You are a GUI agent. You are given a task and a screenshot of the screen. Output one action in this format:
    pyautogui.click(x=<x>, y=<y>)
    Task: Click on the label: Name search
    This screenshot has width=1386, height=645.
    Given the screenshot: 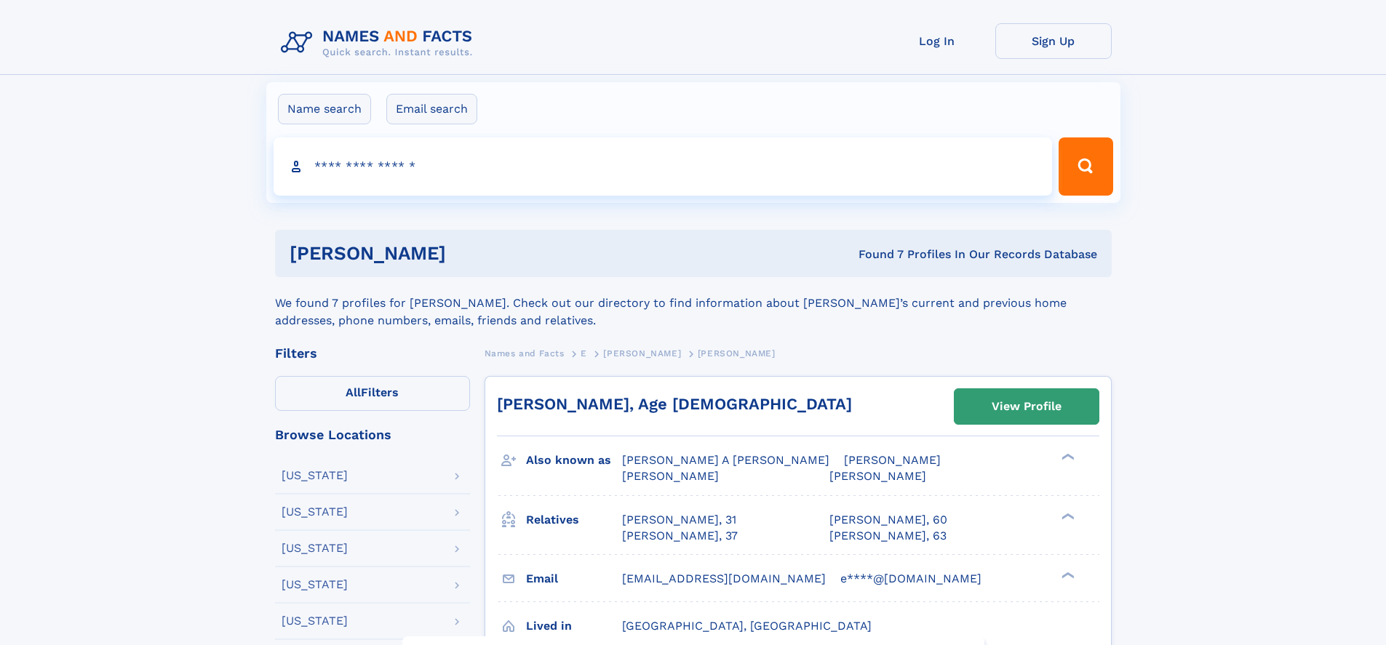 What is the action you would take?
    pyautogui.click(x=324, y=109)
    